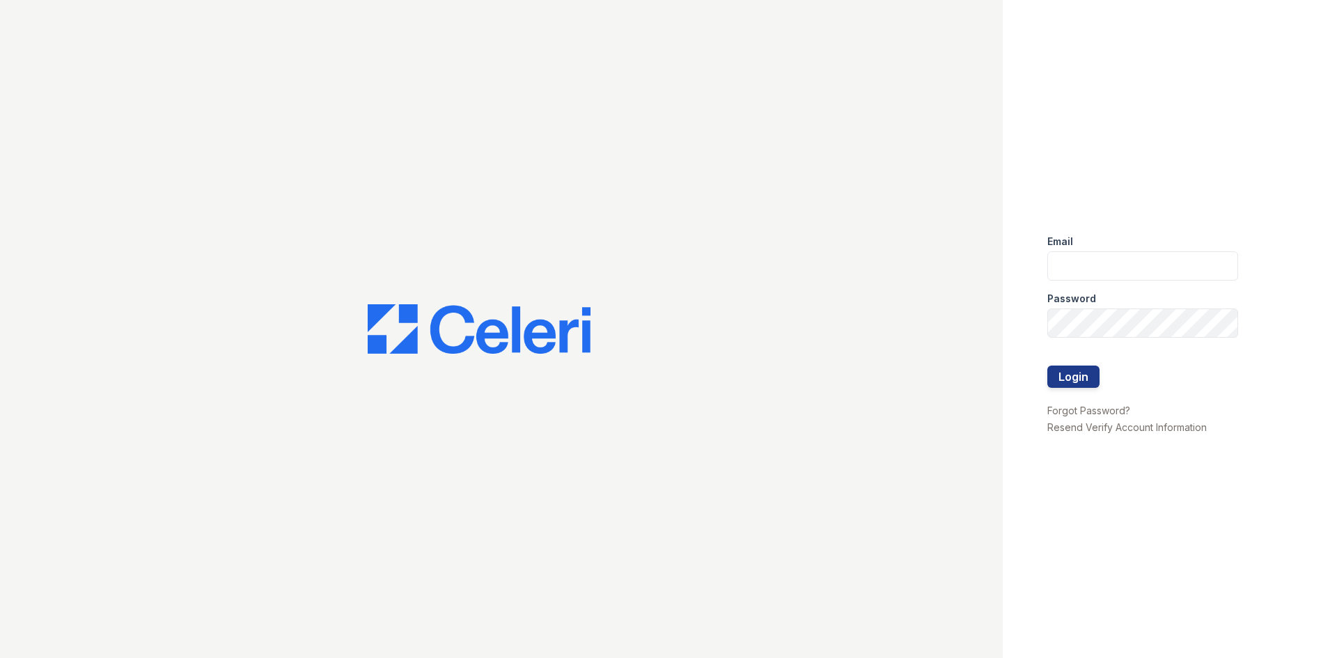  What do you see at coordinates (1127, 427) in the screenshot?
I see `a: Resend Verify Account Information` at bounding box center [1127, 427].